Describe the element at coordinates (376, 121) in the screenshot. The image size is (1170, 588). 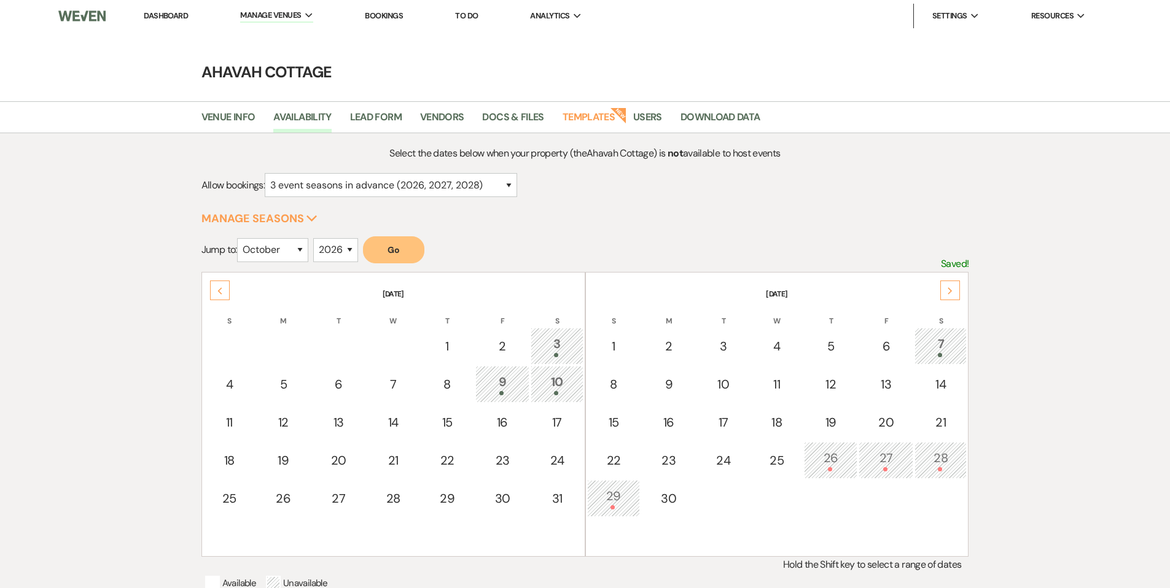
I see `a: Lead Form` at that location.